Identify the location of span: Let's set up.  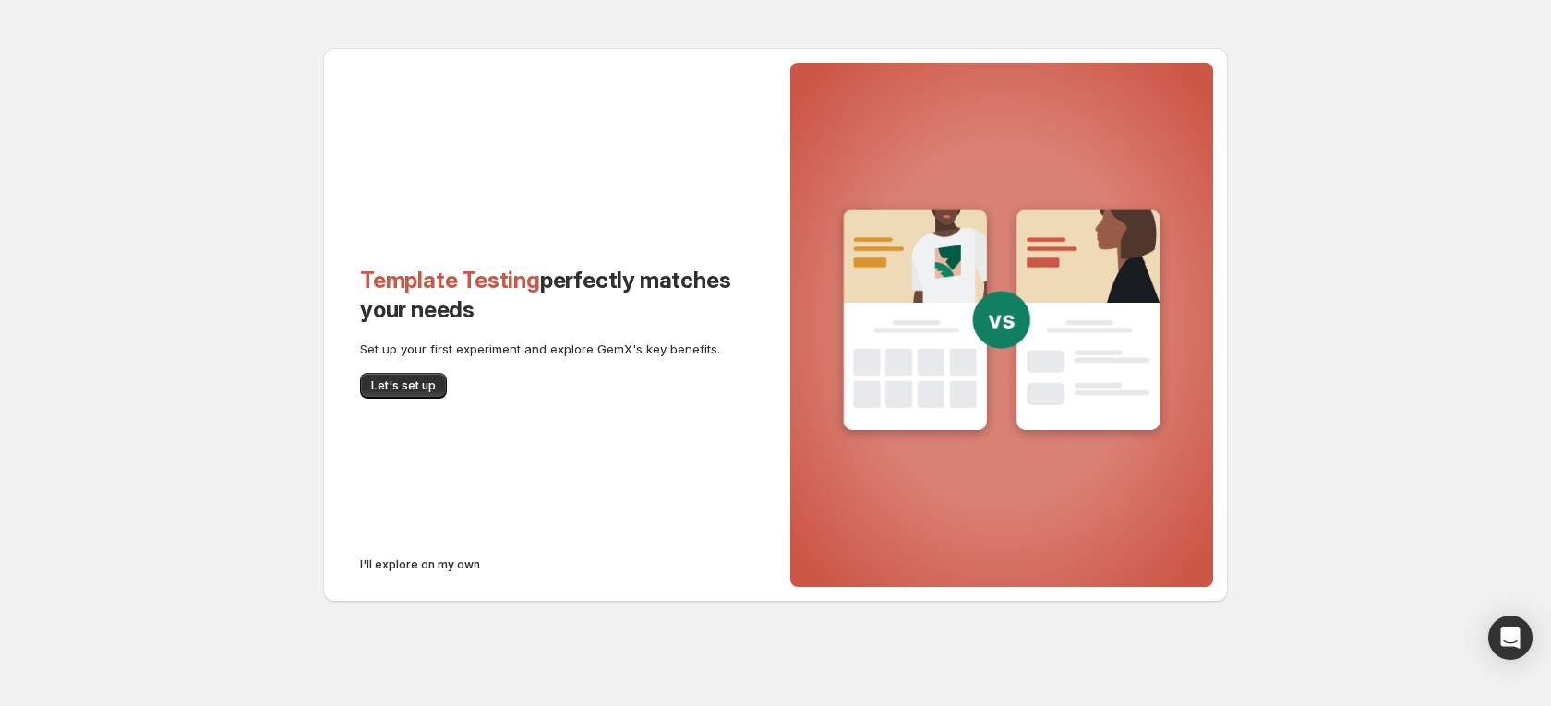
(403, 386).